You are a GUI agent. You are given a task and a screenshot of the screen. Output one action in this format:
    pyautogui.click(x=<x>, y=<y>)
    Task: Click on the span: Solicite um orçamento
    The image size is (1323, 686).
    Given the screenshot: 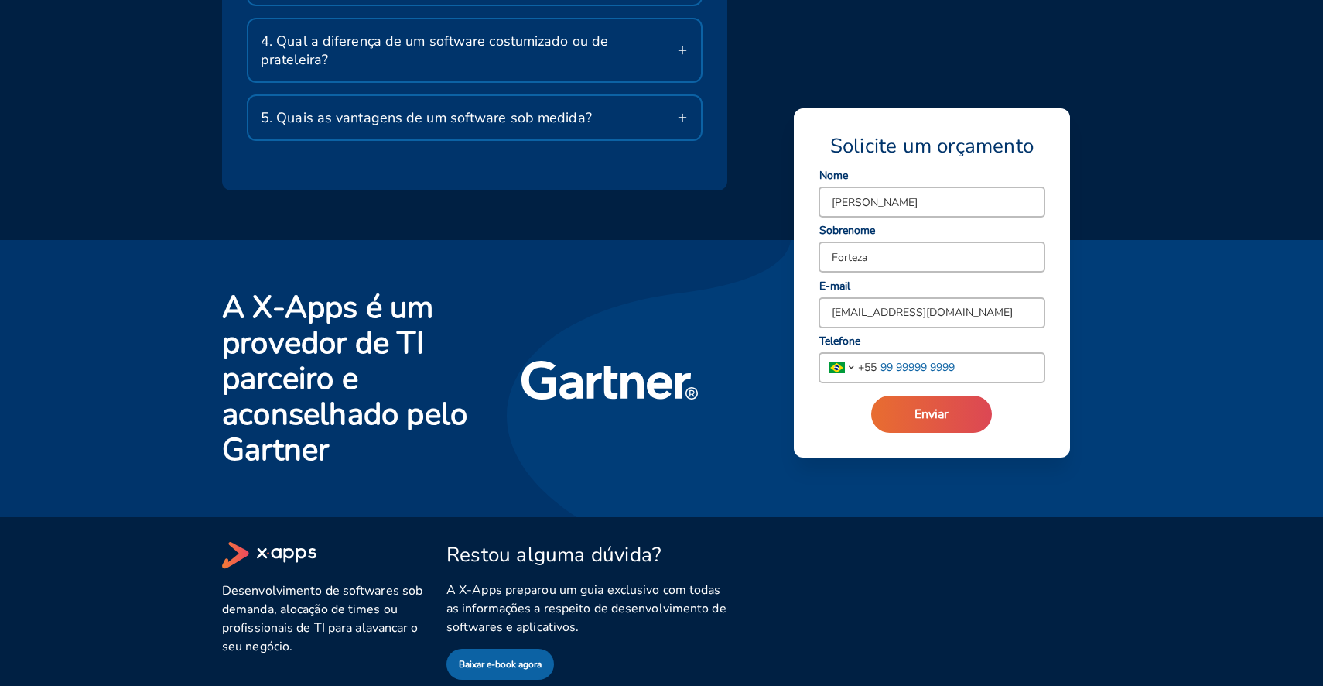 What is the action you would take?
    pyautogui.click(x=932, y=146)
    